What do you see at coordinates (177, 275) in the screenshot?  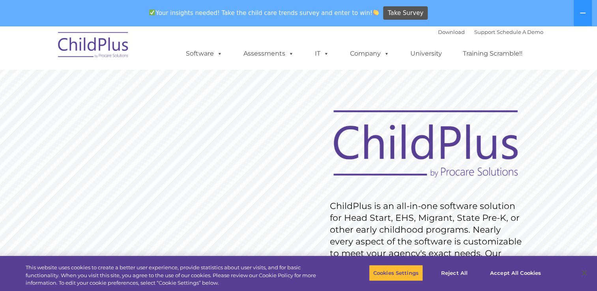 I see `div: This website uses cookies to create a better user experience, provide statistics about user visit...` at bounding box center [177, 275].